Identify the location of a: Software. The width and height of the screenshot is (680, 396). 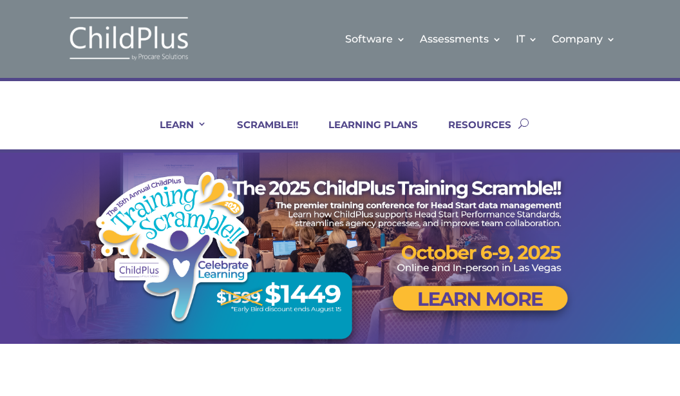
(375, 39).